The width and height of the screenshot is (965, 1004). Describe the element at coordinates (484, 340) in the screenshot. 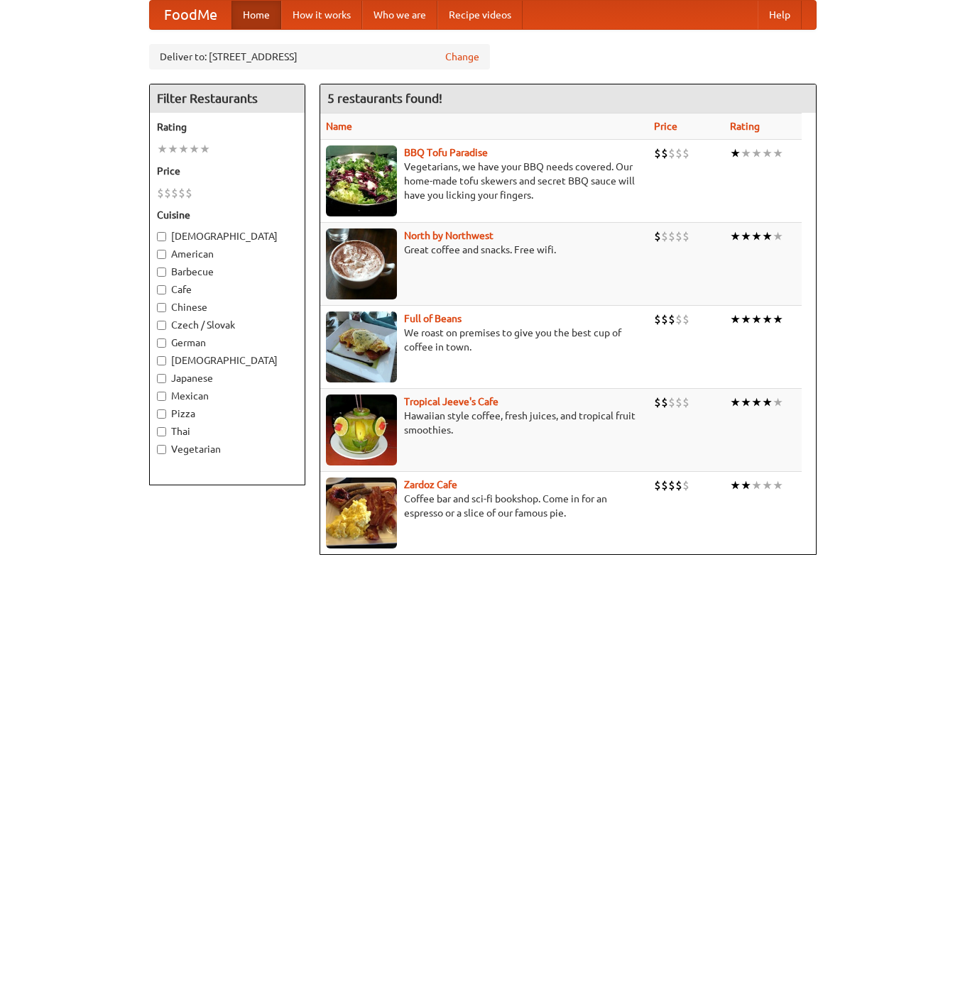

I see `p: We roast on premises to give you the best cup of coffee in town.` at that location.